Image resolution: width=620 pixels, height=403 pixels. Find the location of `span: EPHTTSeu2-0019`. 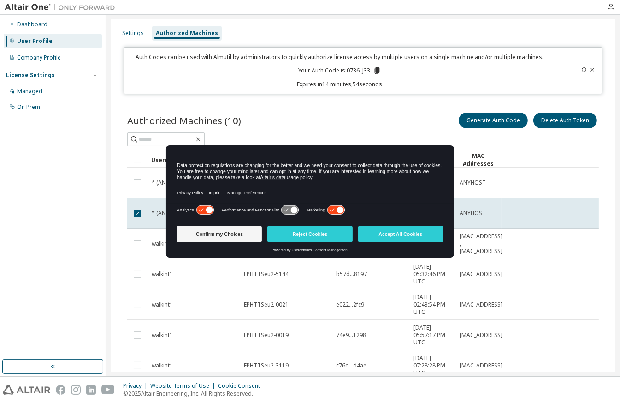

span: EPHTTSeu2-0019 is located at coordinates (266, 335).